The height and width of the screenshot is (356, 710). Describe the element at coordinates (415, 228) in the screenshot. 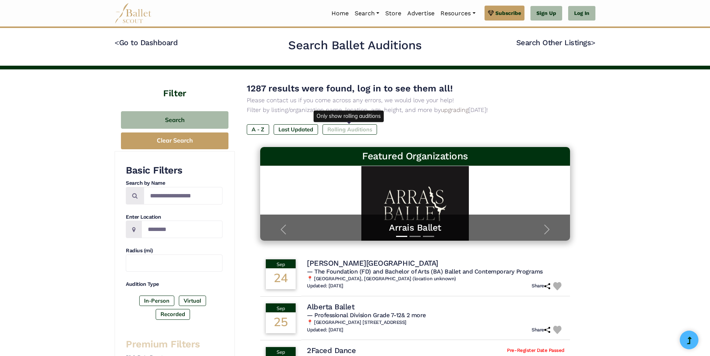

I see `a: Arrais Ballet` at that location.